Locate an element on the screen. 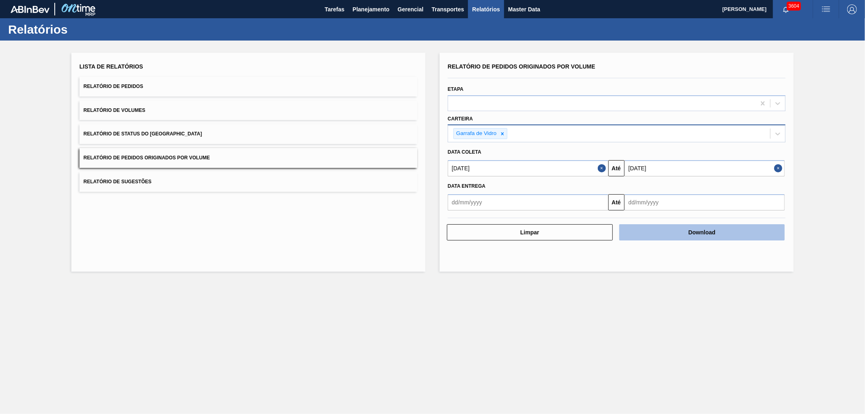 The height and width of the screenshot is (414, 865). button: Relatório de Pedidos is located at coordinates (248, 86).